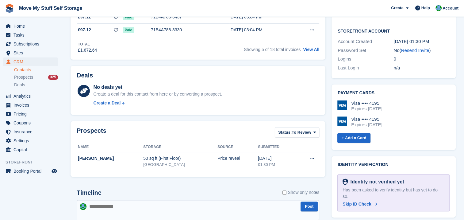 This screenshot has width=464, height=220. I want to click on div: Identity not verified yet, so click(376, 182).